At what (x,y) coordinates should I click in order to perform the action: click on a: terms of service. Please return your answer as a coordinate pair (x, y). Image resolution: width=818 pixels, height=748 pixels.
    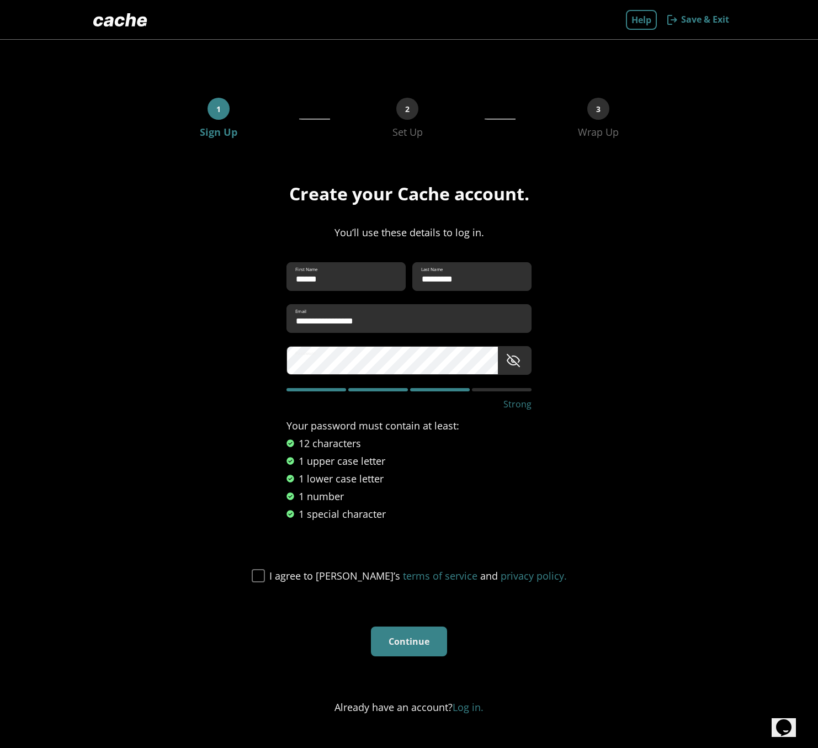
    Looking at the image, I should click on (439, 576).